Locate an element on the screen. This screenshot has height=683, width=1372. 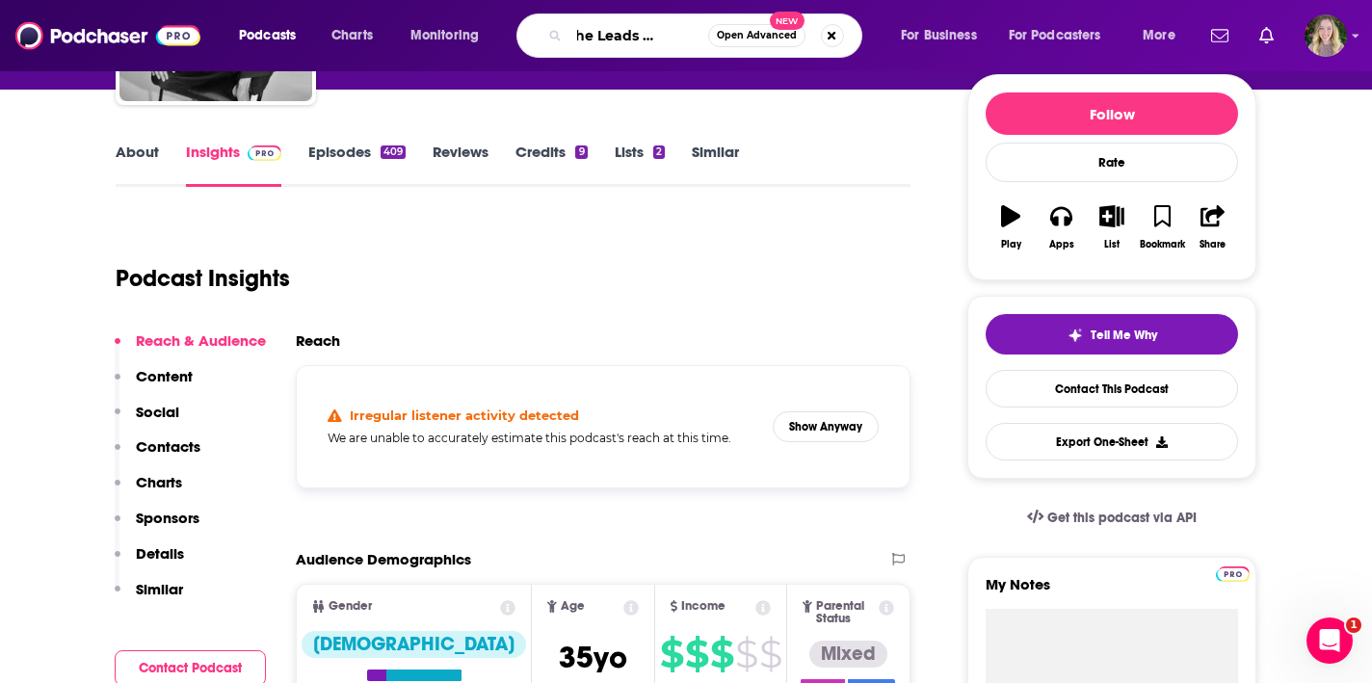
p: Details is located at coordinates (160, 553).